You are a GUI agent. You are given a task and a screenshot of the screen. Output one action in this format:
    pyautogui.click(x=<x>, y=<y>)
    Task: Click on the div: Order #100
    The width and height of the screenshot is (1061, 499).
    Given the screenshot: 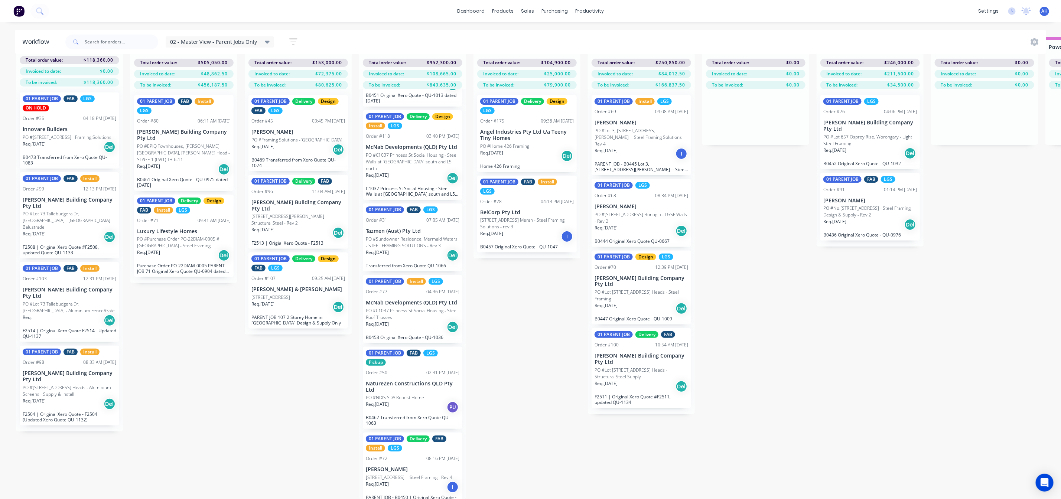 What is the action you would take?
    pyautogui.click(x=606, y=345)
    